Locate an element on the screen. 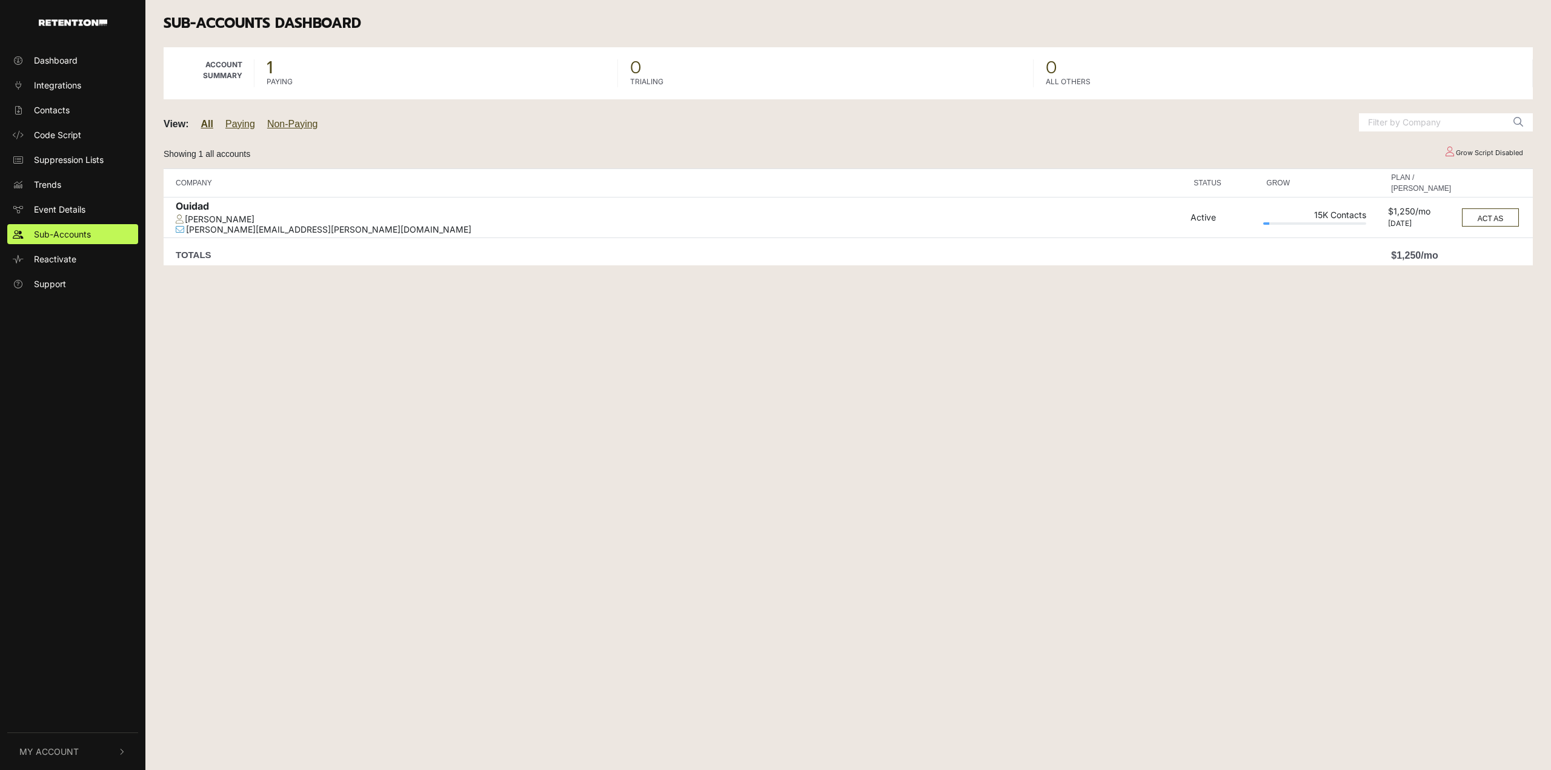  label: TRIALING is located at coordinates (646, 82).